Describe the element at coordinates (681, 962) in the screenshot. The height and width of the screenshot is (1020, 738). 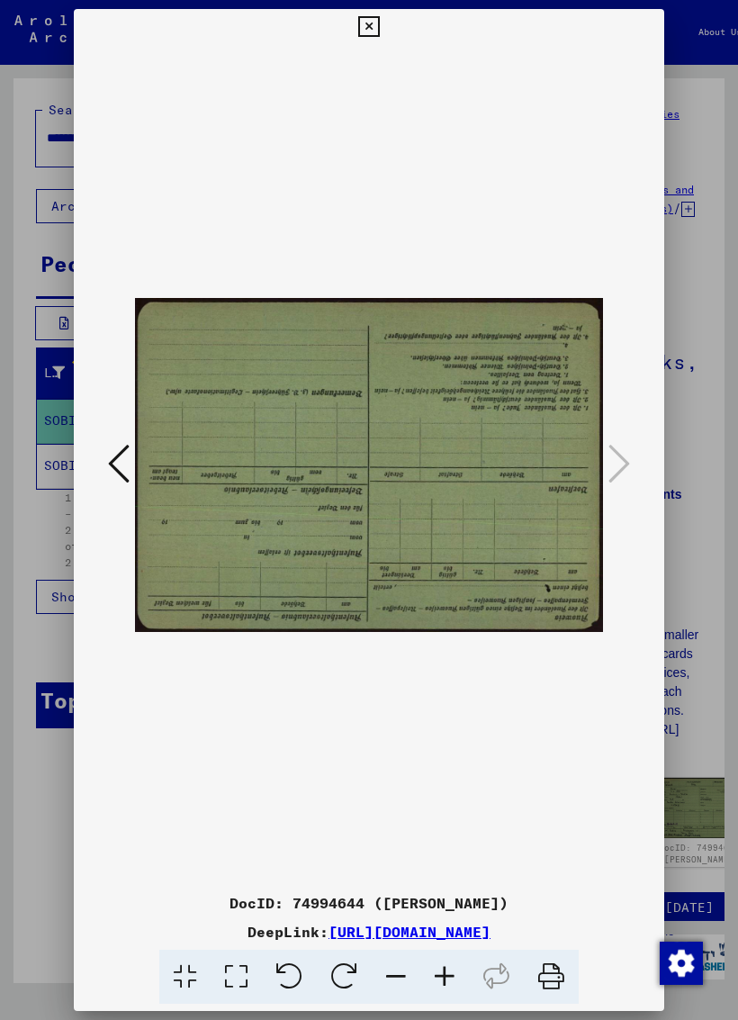
I see `div: Change consent` at that location.